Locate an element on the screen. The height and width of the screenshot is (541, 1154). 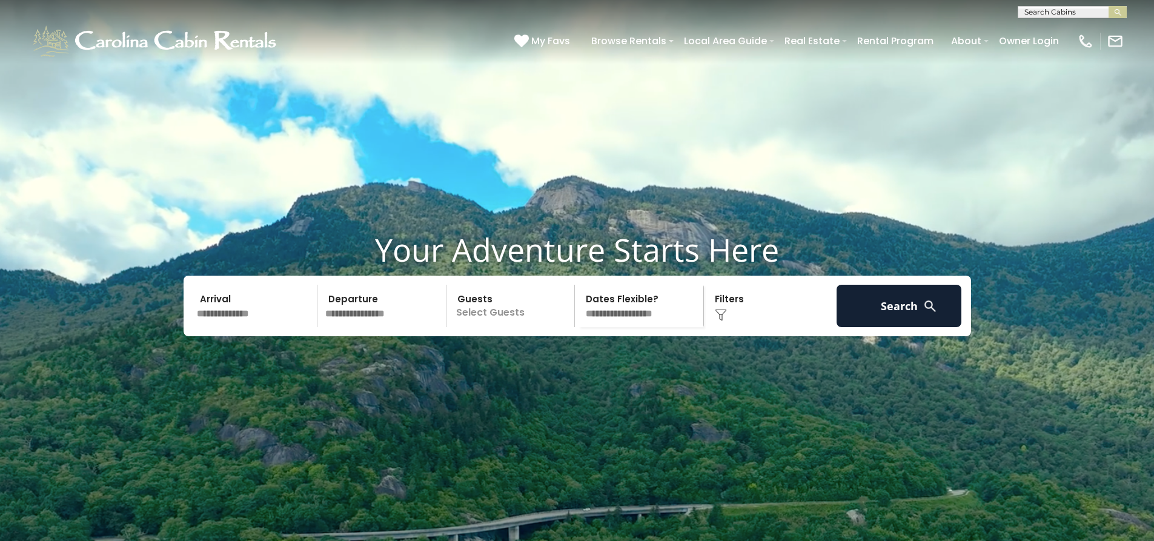
a: My Favs is located at coordinates (543, 41).